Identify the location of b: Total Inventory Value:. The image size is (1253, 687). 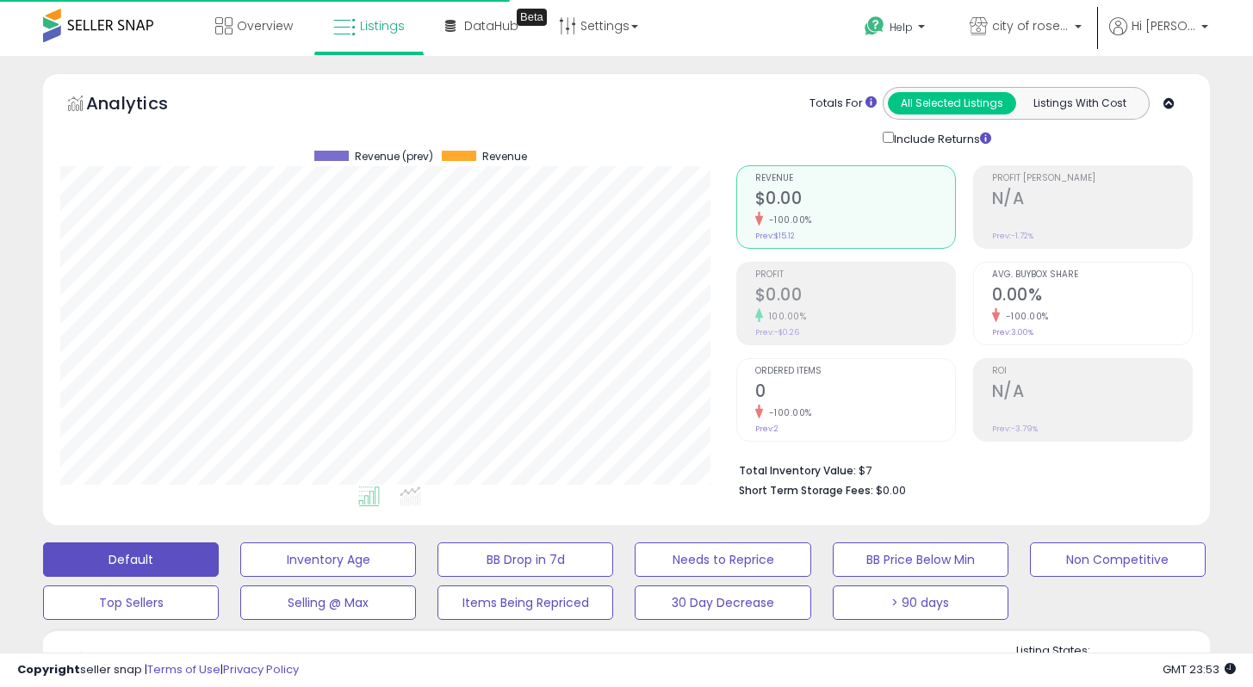
(798, 470).